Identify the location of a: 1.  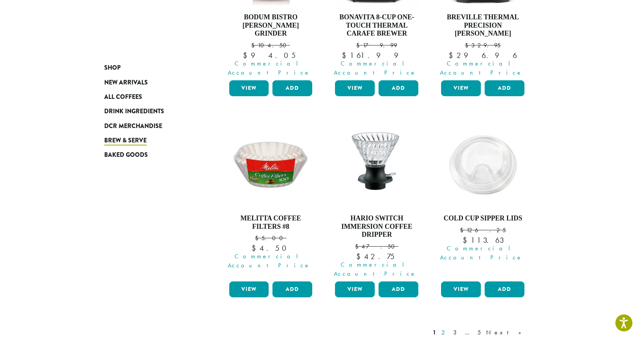
(435, 333).